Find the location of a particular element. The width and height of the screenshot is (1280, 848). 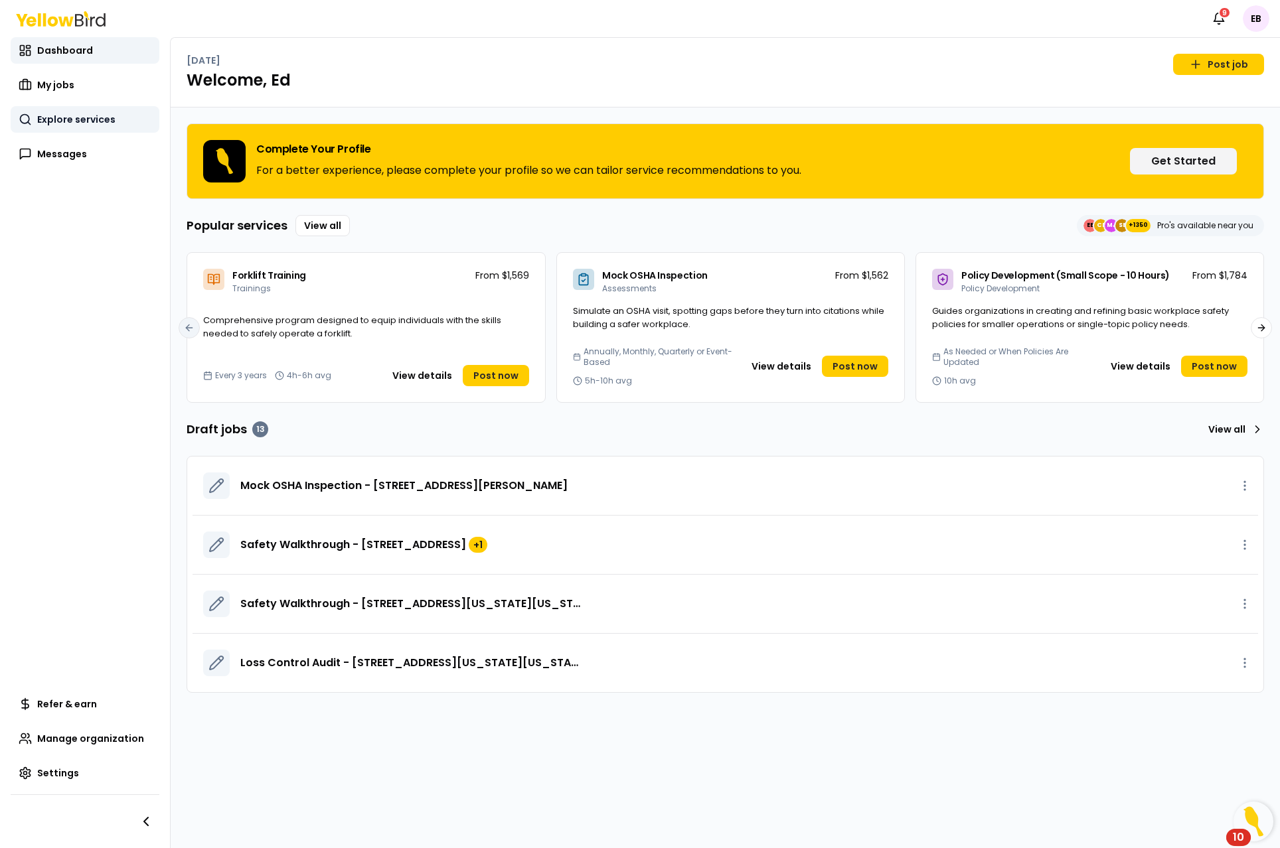

a: Manage organization is located at coordinates (85, 739).